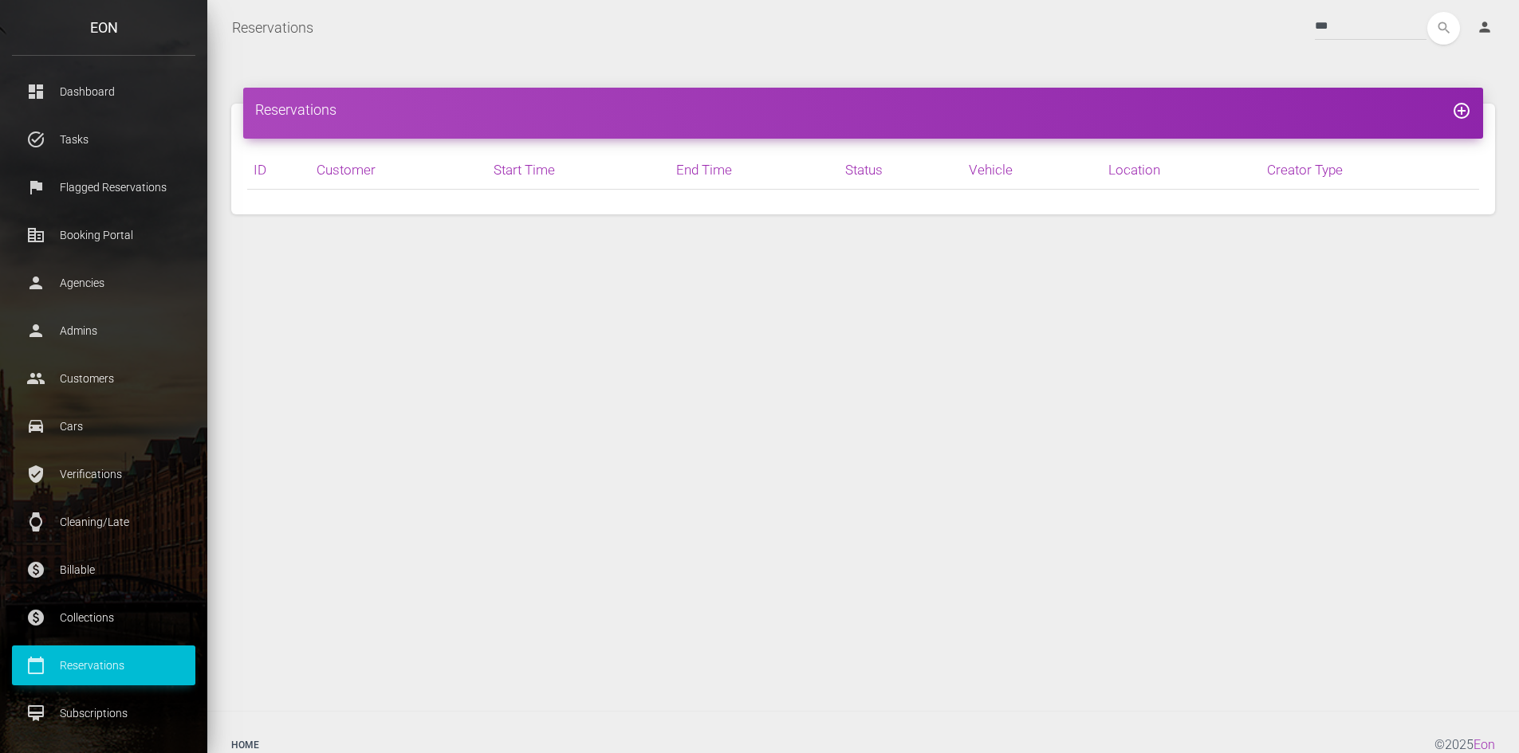  Describe the element at coordinates (1032, 170) in the screenshot. I see `th: Vehicle` at that location.